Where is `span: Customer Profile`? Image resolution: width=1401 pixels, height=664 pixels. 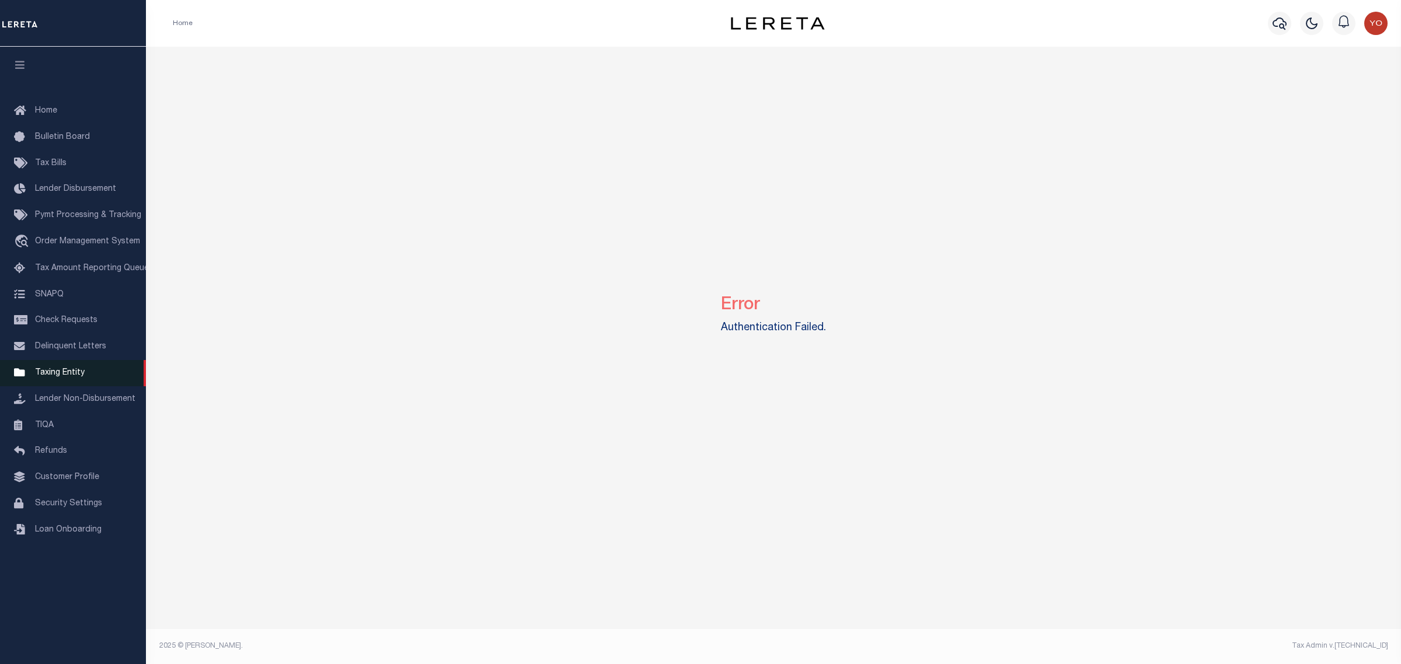 span: Customer Profile is located at coordinates (67, 478).